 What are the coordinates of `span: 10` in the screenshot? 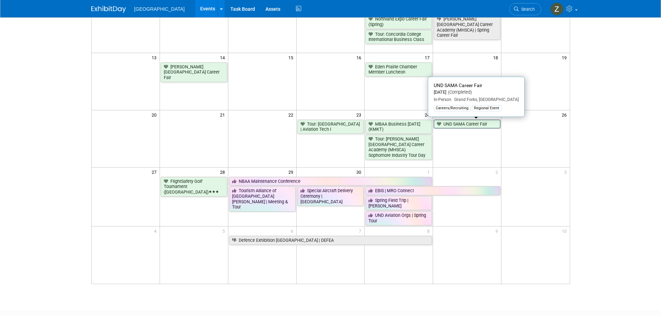 It's located at (565, 231).